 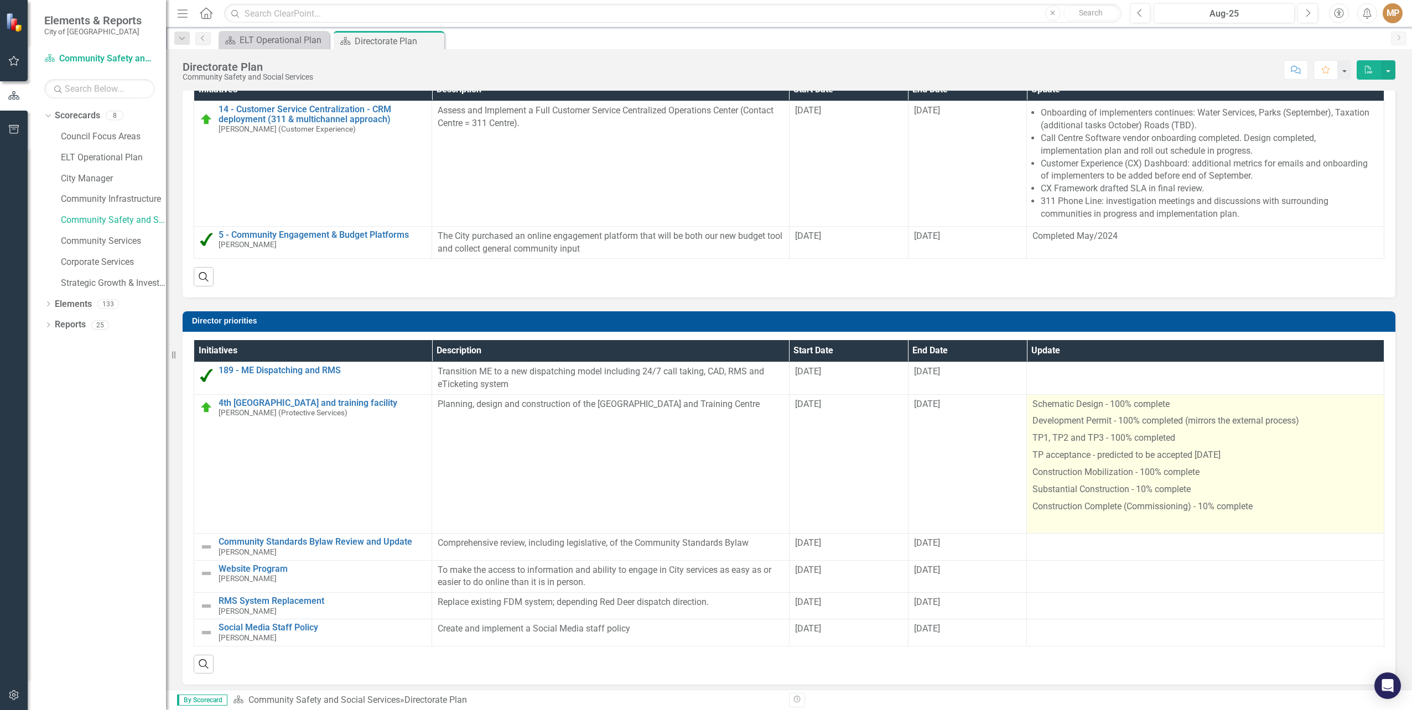 I want to click on a: Strategic Growth & Investment, so click(x=113, y=283).